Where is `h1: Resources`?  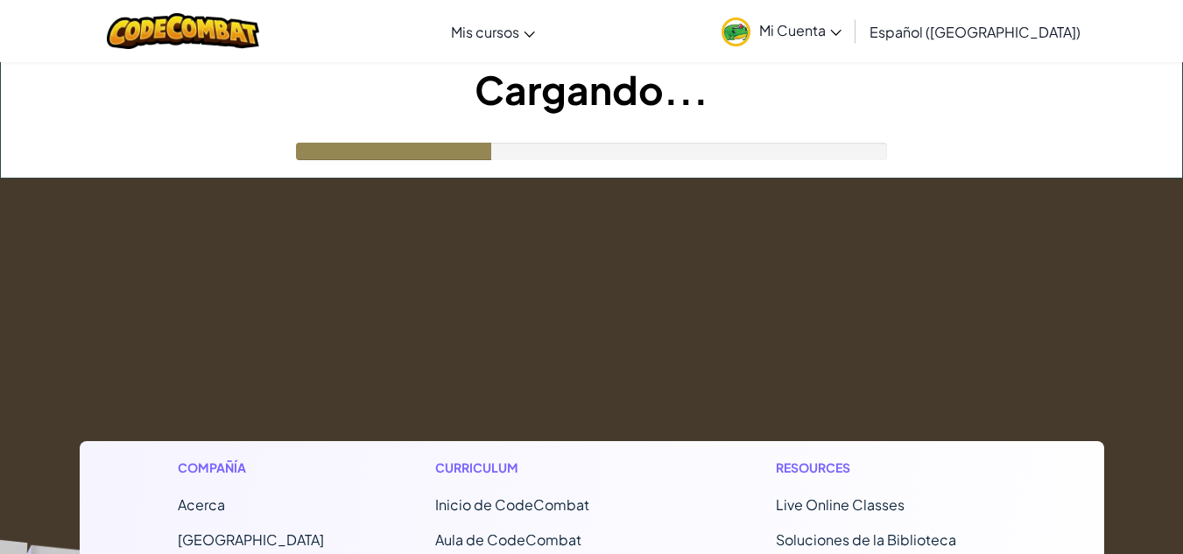 h1: Resources is located at coordinates (891, 468).